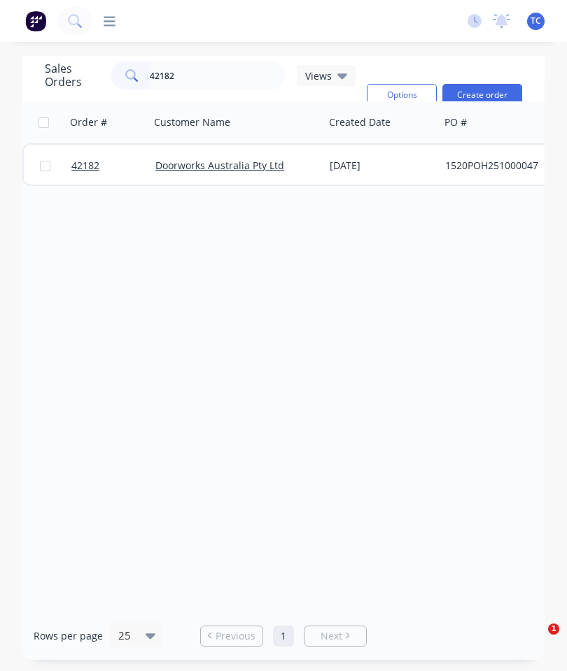  I want to click on a: Previous page, so click(232, 636).